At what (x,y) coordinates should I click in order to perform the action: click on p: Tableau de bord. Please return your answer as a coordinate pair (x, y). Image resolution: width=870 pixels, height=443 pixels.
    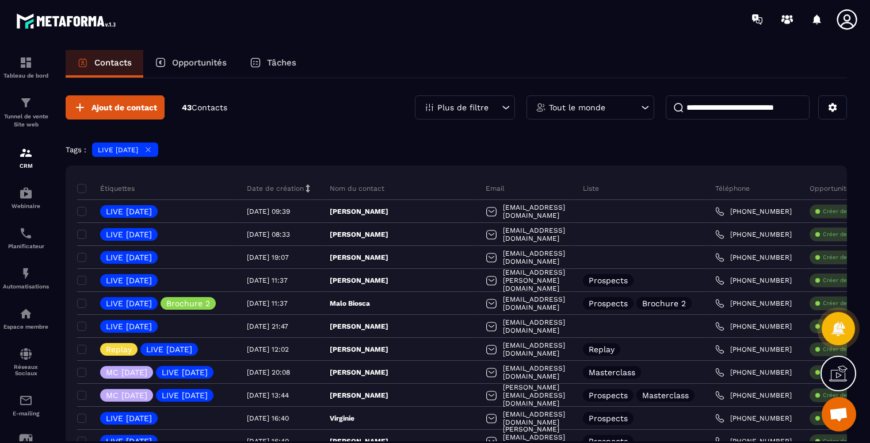
    Looking at the image, I should click on (26, 75).